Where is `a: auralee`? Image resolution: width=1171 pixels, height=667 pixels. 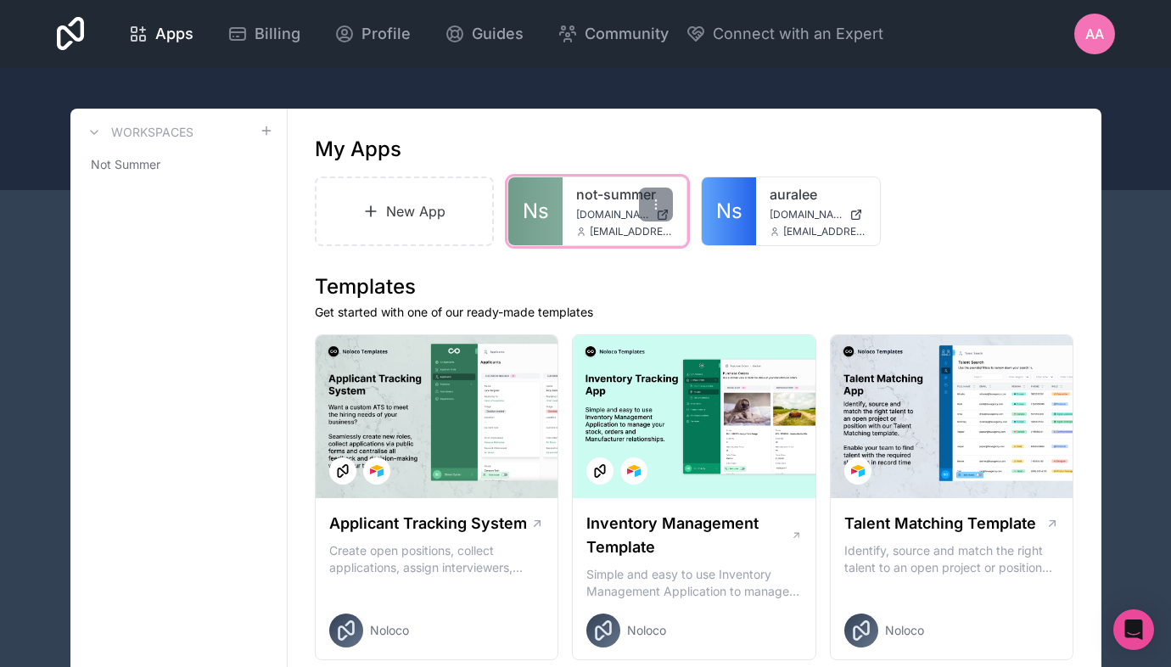 a: auralee is located at coordinates (818, 194).